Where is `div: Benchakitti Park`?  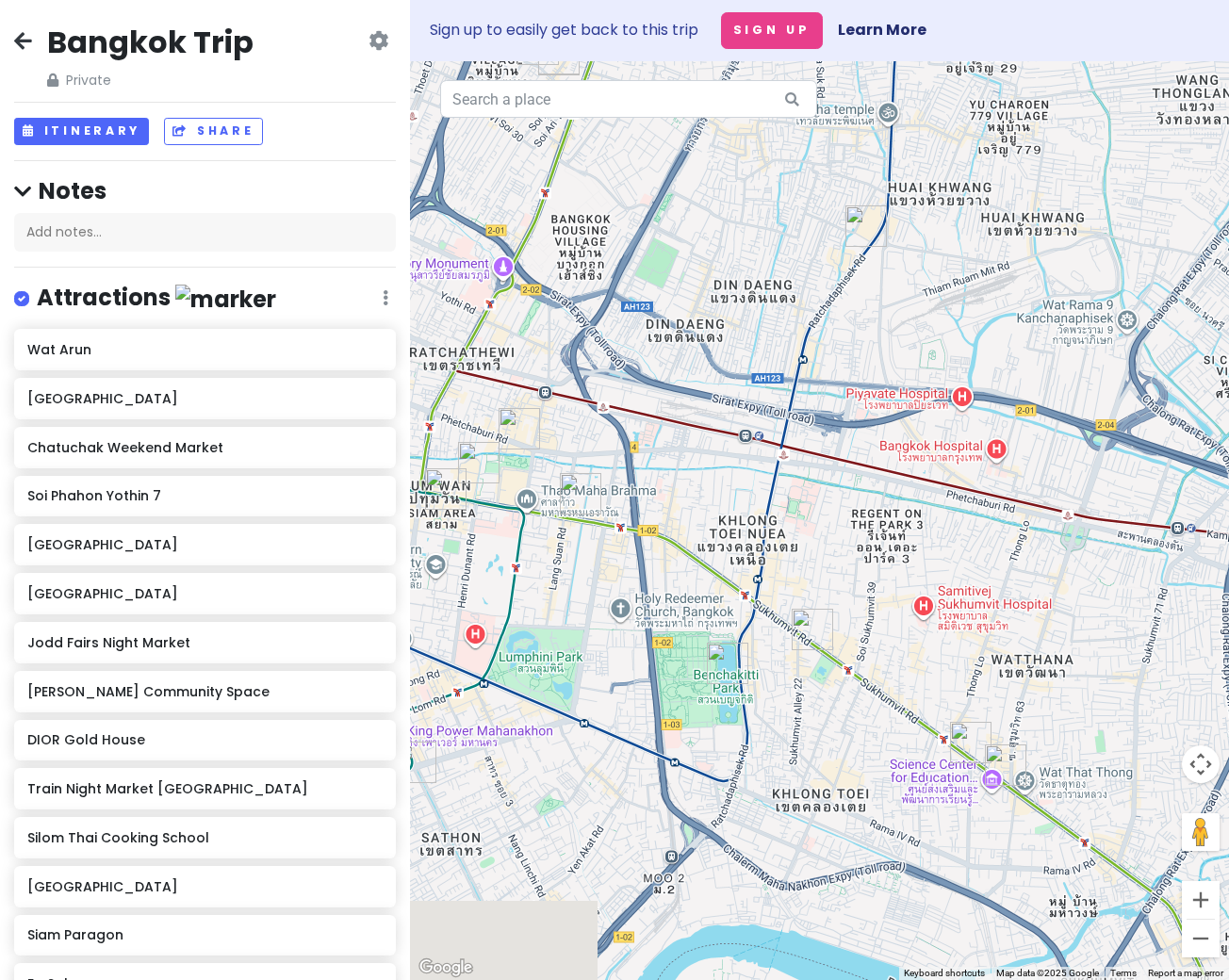 div: Benchakitti Park is located at coordinates (727, 664).